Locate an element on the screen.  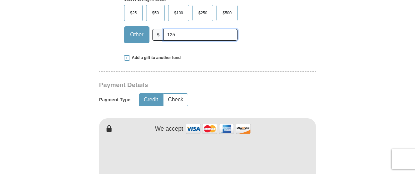
img: credit cards accepted is located at coordinates (218, 129).